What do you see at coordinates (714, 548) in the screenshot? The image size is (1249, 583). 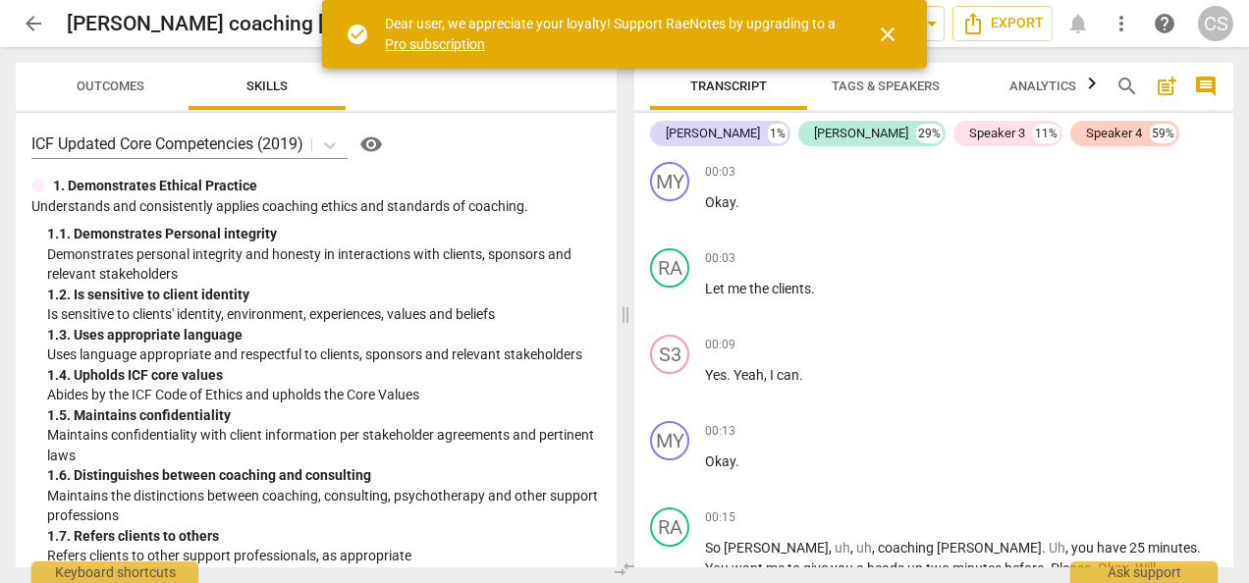 I see `span: So` at bounding box center [714, 548].